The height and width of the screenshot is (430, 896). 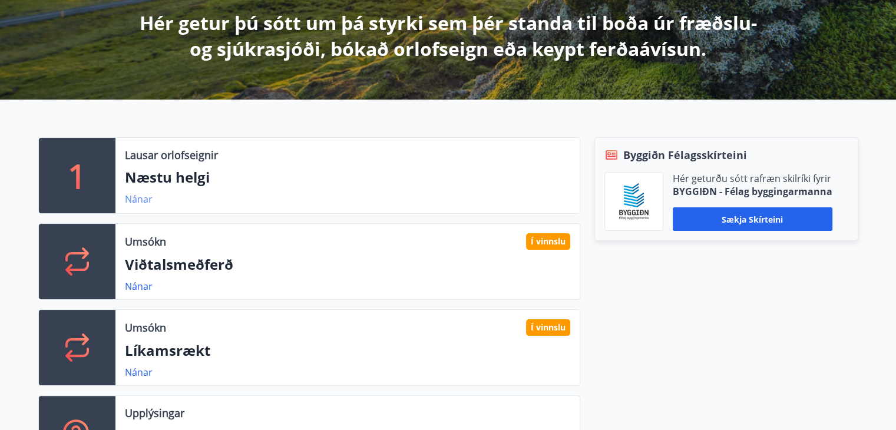 I want to click on p: 1, so click(x=77, y=175).